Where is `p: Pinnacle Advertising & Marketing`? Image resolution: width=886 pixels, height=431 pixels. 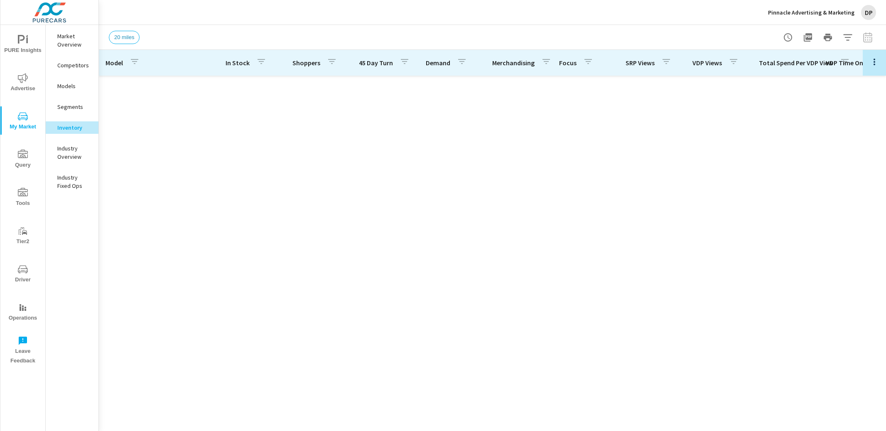
p: Pinnacle Advertising & Marketing is located at coordinates (811, 12).